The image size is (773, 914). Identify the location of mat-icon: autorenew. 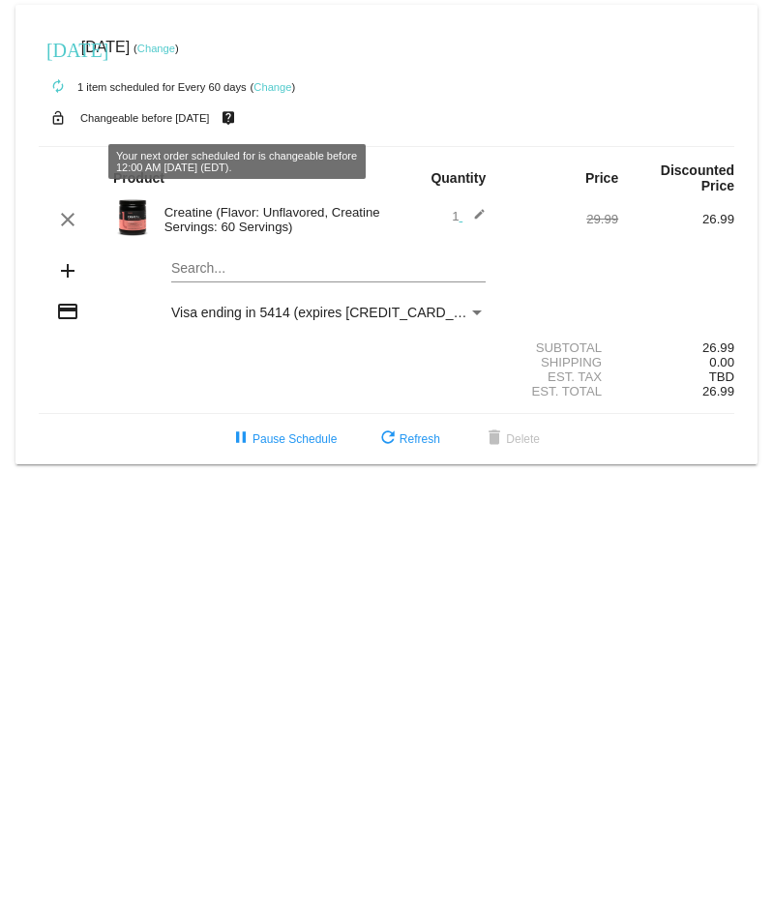
(58, 87).